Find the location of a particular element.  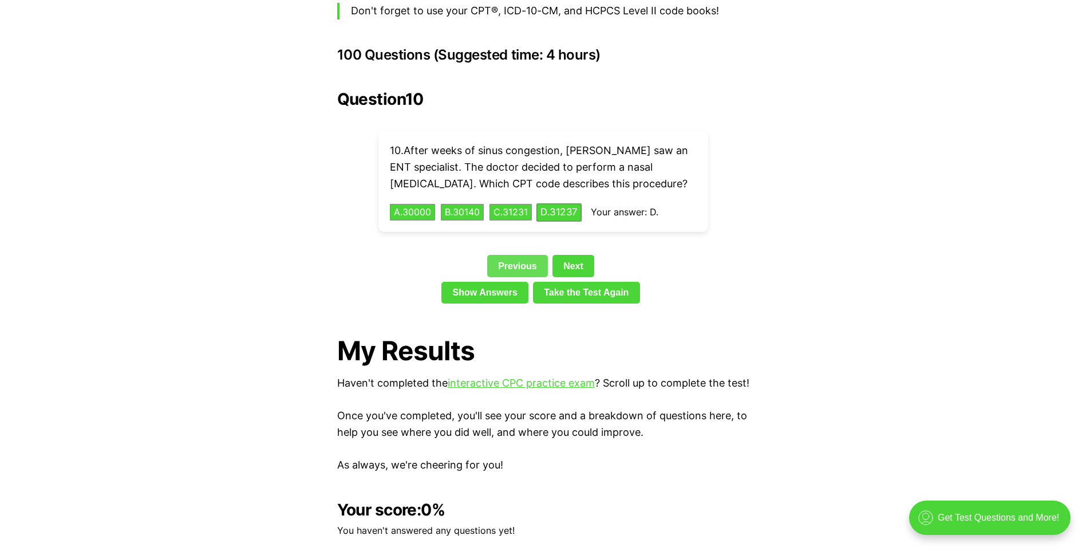

button: B.30140 is located at coordinates (462, 212).